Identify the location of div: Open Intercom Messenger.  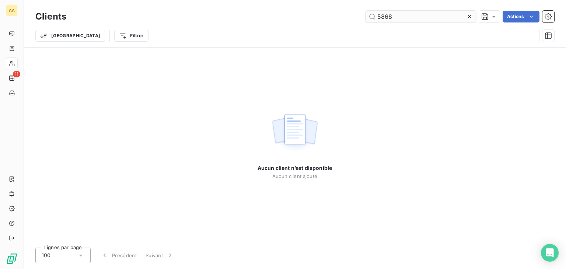
(550, 253).